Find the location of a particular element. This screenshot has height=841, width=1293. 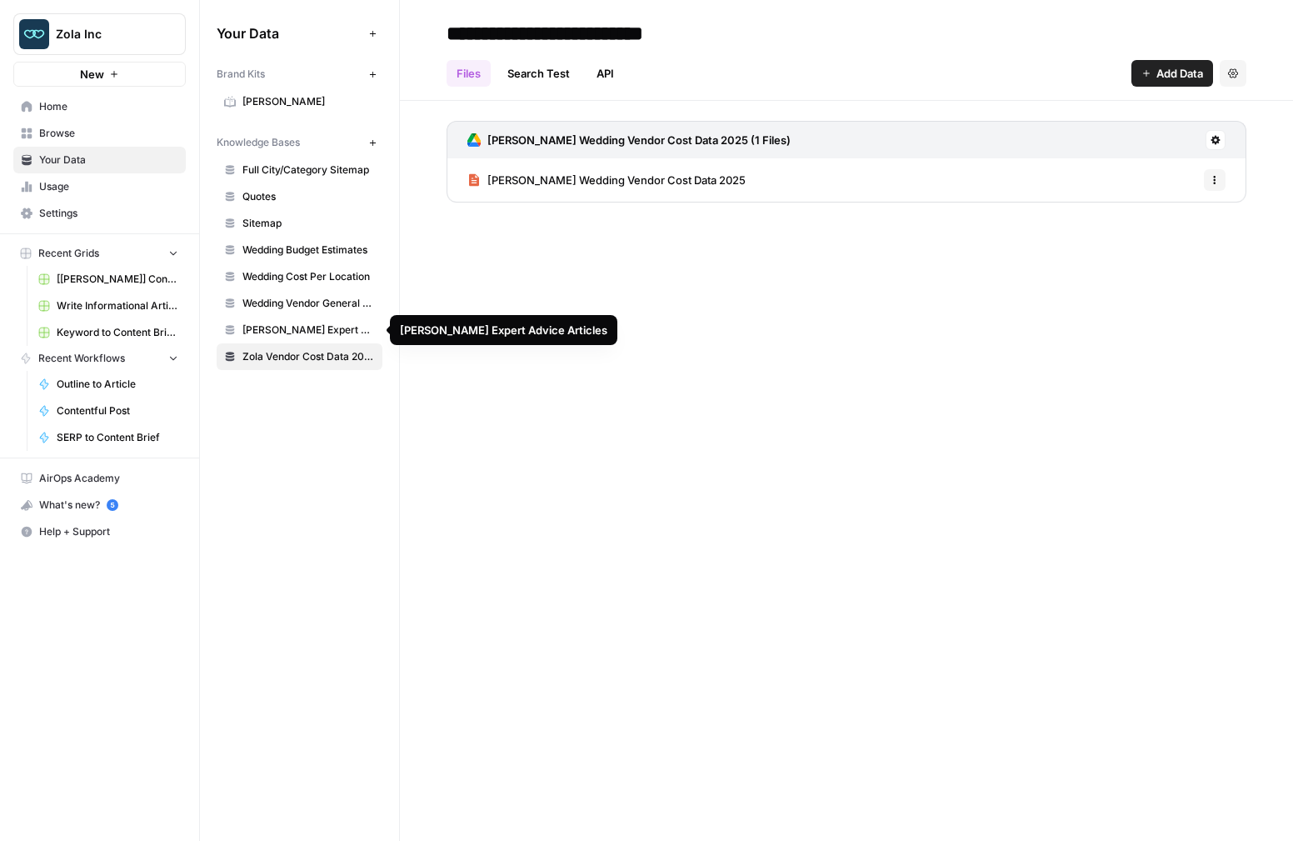

span: Usage is located at coordinates (108, 187).